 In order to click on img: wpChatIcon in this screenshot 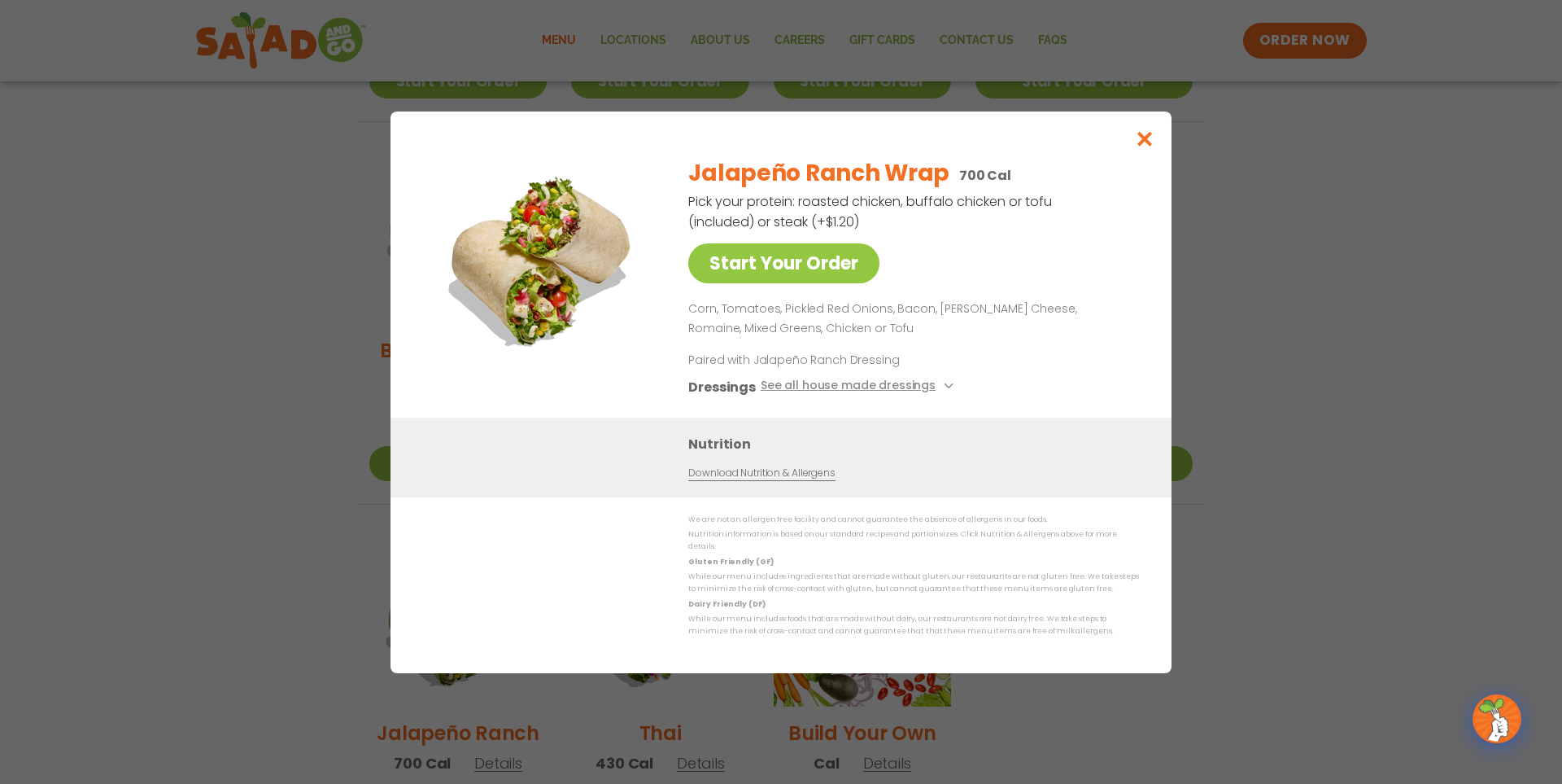, I will do `click(1497, 719)`.